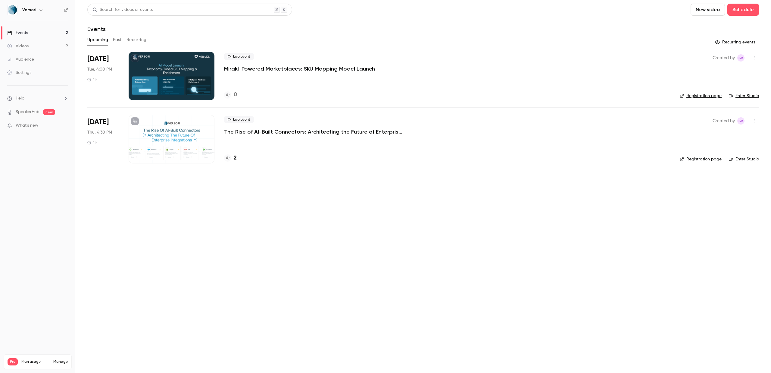  I want to click on div: Search for videos or events, so click(123, 10).